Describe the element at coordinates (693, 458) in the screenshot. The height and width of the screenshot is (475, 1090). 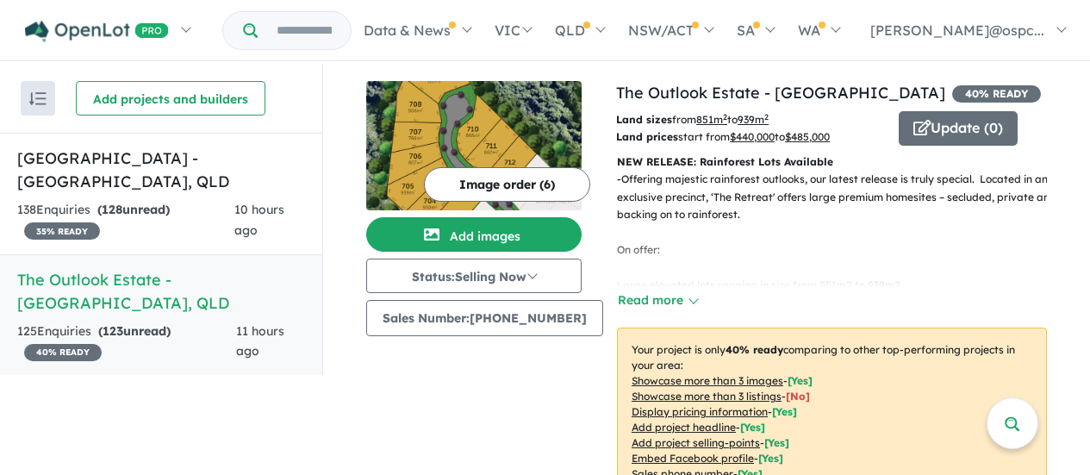
I see `u: Embed Facebook profile` at that location.